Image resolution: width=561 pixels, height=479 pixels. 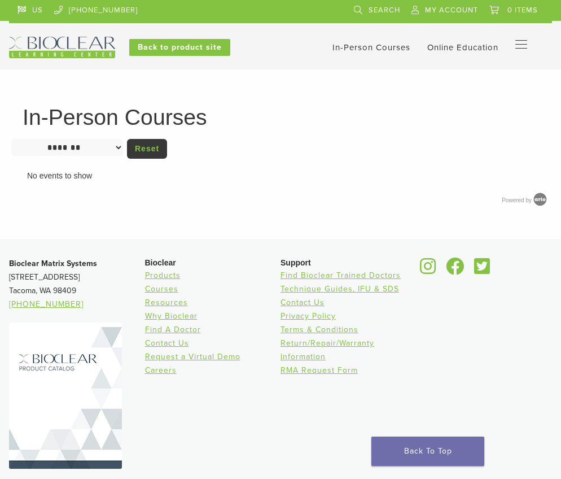 I want to click on span: My Account, so click(x=451, y=10).